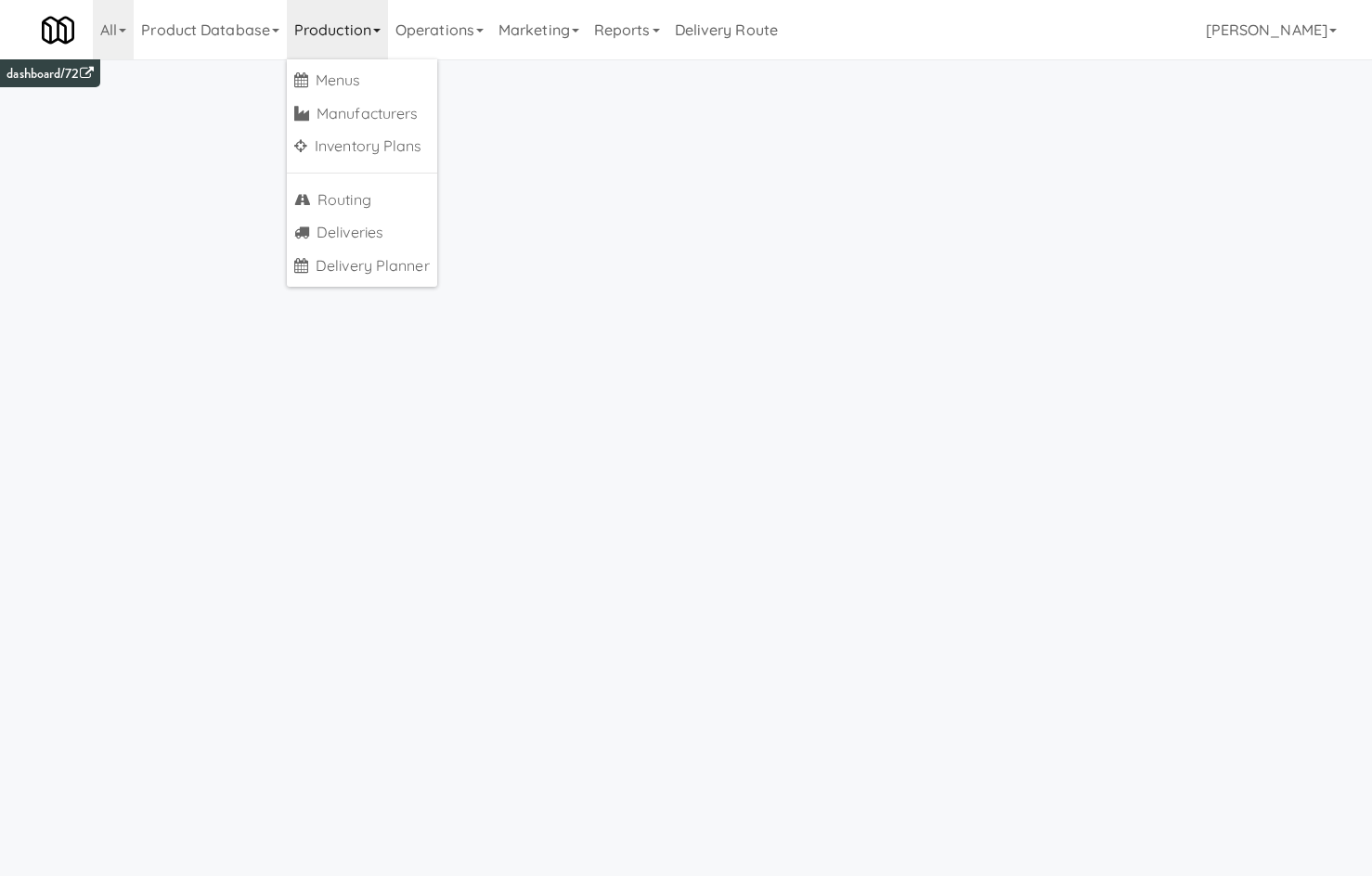 This screenshot has height=876, width=1372. Describe the element at coordinates (58, 29) in the screenshot. I see `img: Micromart` at that location.